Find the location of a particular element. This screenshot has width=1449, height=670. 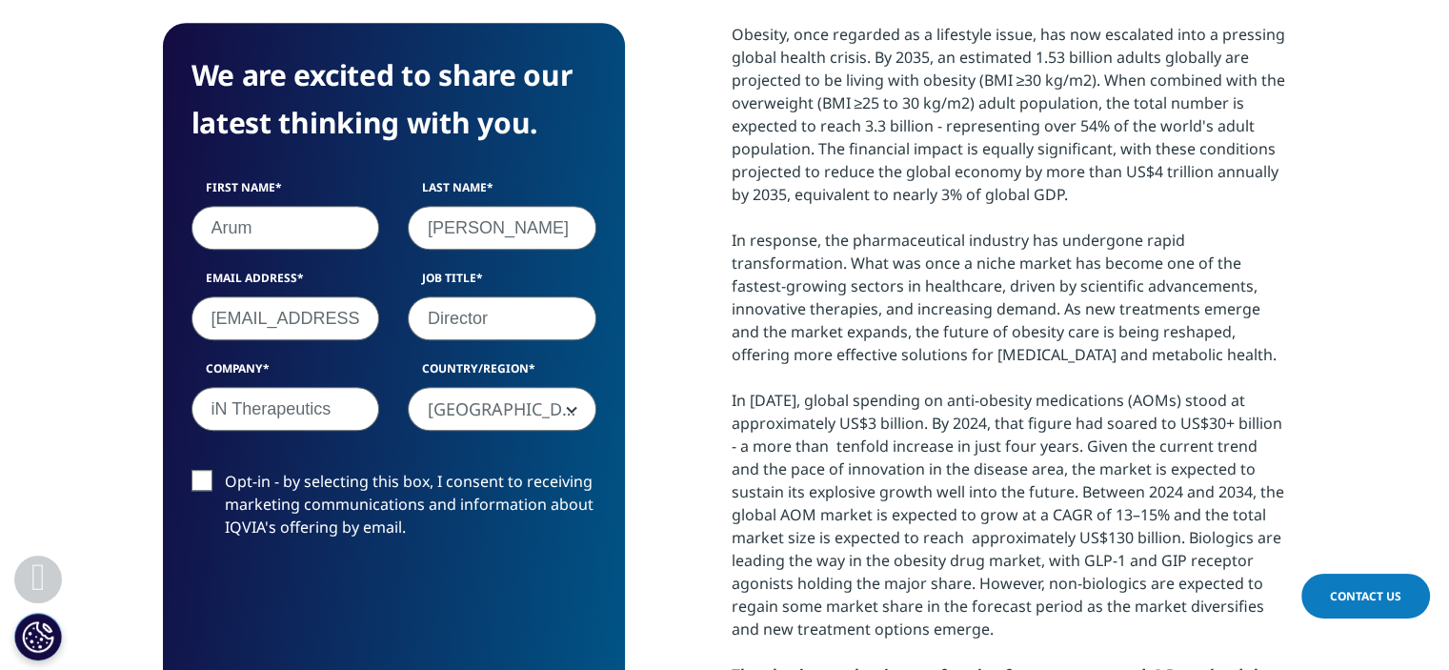

label: Job Title is located at coordinates (502, 283).